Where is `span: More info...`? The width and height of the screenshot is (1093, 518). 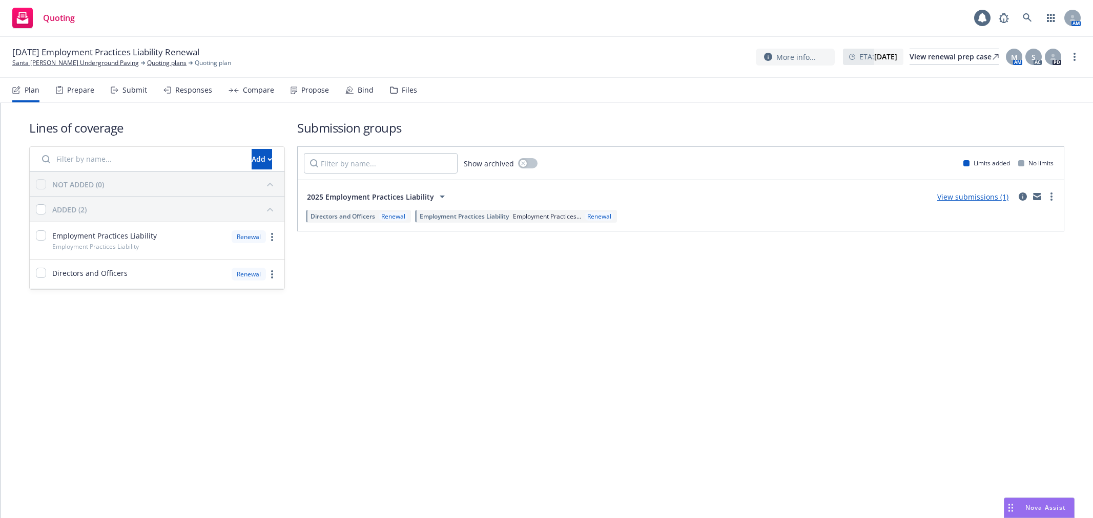
span: More info... is located at coordinates (795, 57).